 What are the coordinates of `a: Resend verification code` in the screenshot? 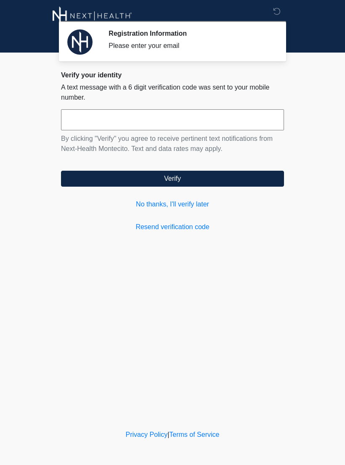 It's located at (173, 227).